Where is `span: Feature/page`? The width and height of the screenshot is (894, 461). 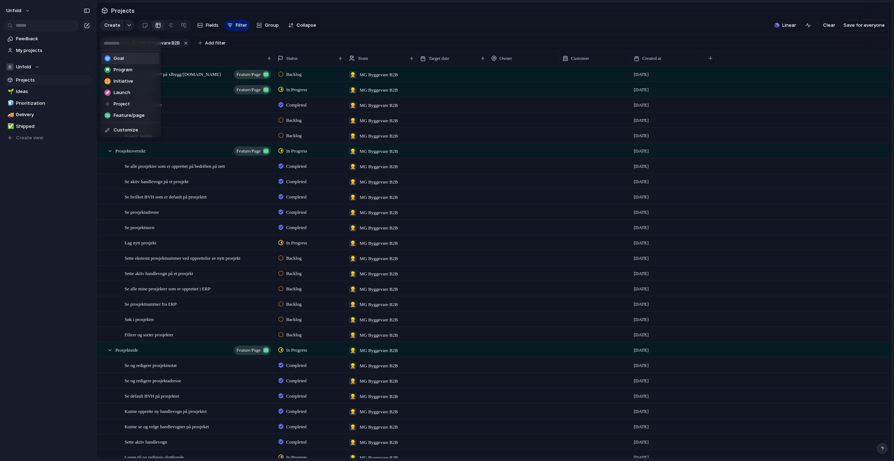
span: Feature/page is located at coordinates (129, 115).